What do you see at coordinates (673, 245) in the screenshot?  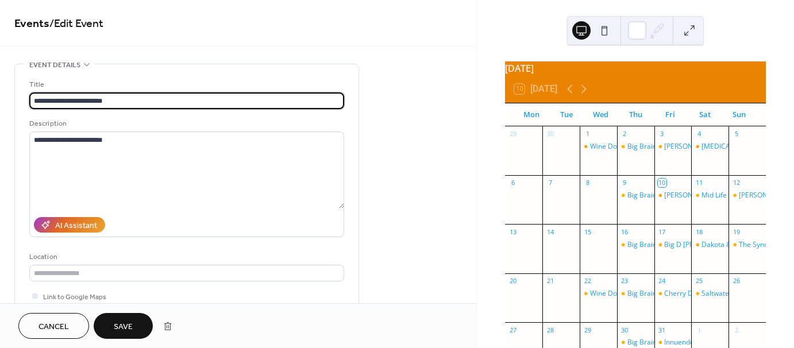 I see `div: Big D Donnie Howard` at bounding box center [673, 245].